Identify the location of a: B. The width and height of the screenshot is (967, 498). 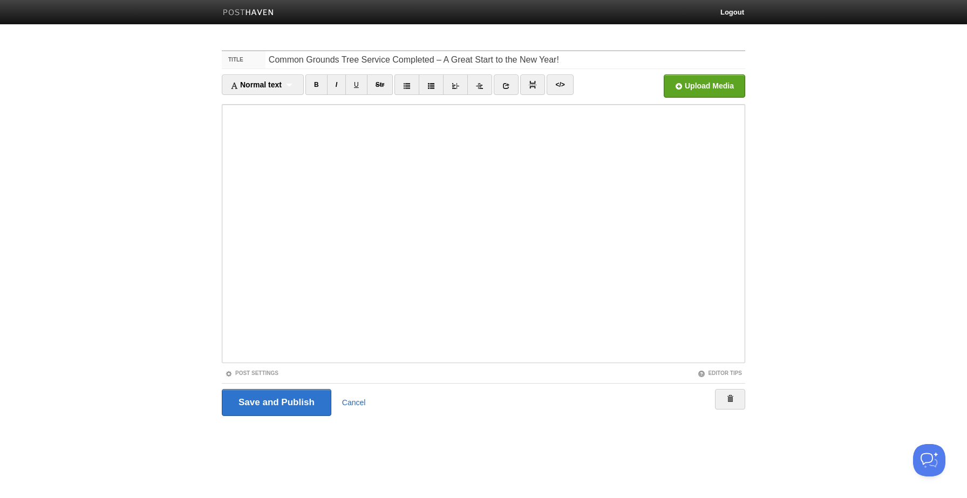
(316, 85).